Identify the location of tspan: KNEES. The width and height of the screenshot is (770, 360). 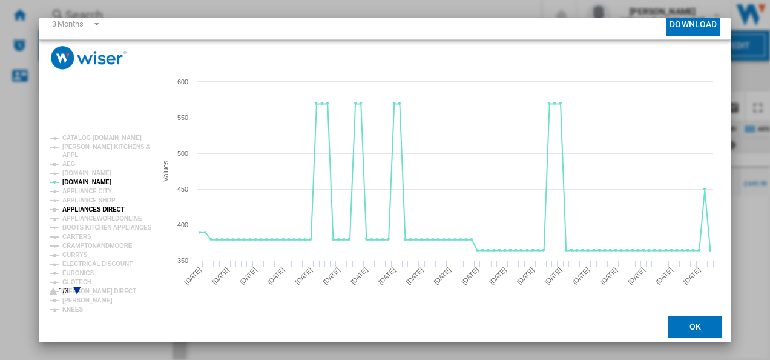
(73, 309).